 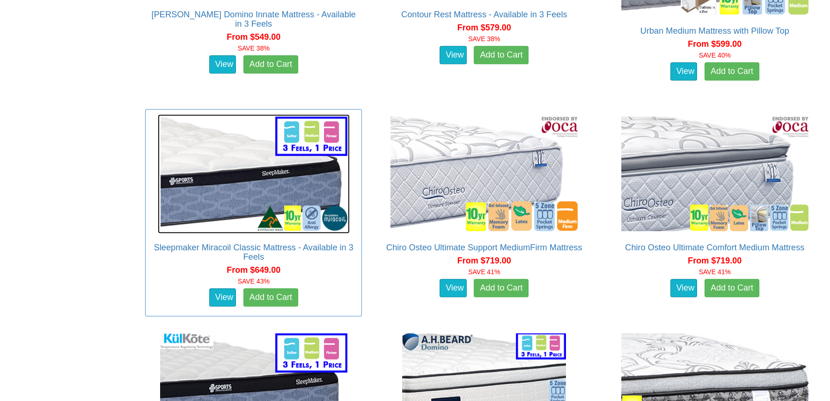 I want to click on a: Chiro Osteo Ultimate Support MediumFirm Mattress, so click(x=484, y=247).